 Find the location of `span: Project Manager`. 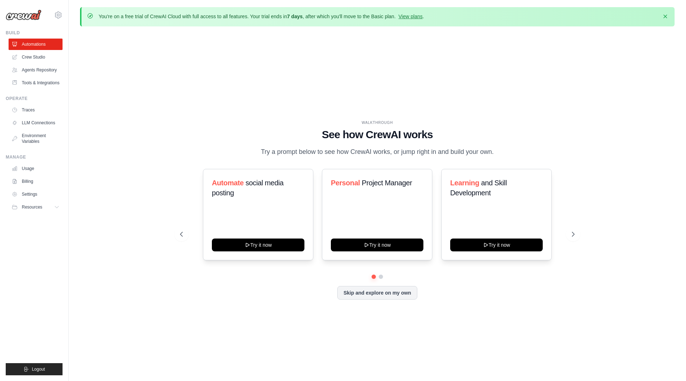

span: Project Manager is located at coordinates (387, 183).